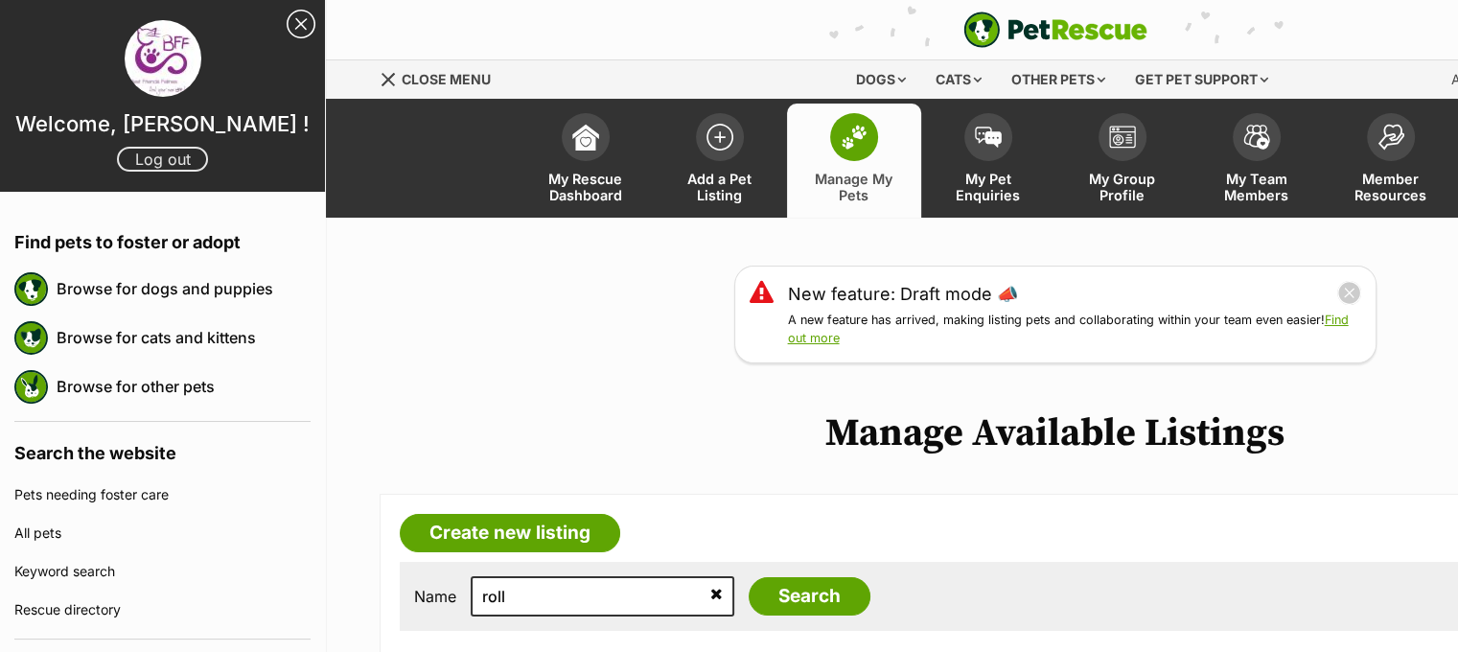 The height and width of the screenshot is (652, 1458). What do you see at coordinates (959, 80) in the screenshot?
I see `div: Cats` at bounding box center [959, 80].